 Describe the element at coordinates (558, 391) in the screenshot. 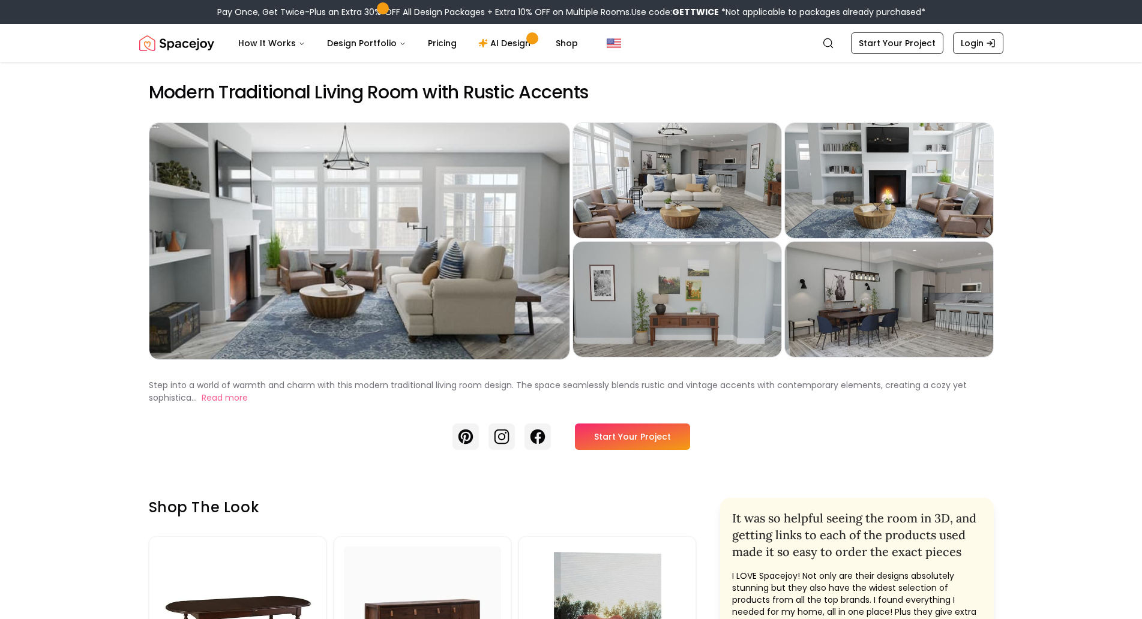

I see `p: Step into a world of warmth and charm with this modern traditional living room design. The space ...` at that location.